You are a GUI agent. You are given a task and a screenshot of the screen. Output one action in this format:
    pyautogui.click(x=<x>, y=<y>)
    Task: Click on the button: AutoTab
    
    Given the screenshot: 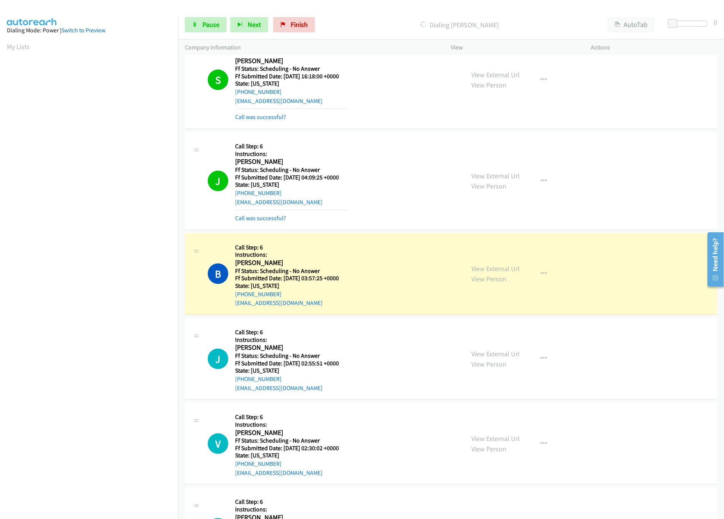 What is the action you would take?
    pyautogui.click(x=631, y=25)
    